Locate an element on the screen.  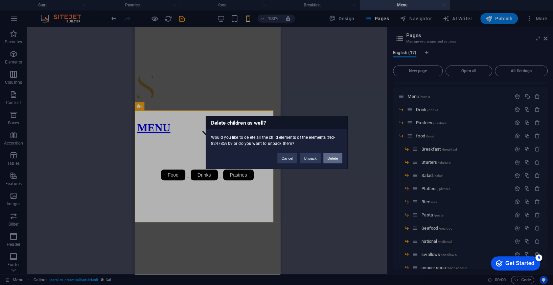
button: Cancel is located at coordinates (287, 159).